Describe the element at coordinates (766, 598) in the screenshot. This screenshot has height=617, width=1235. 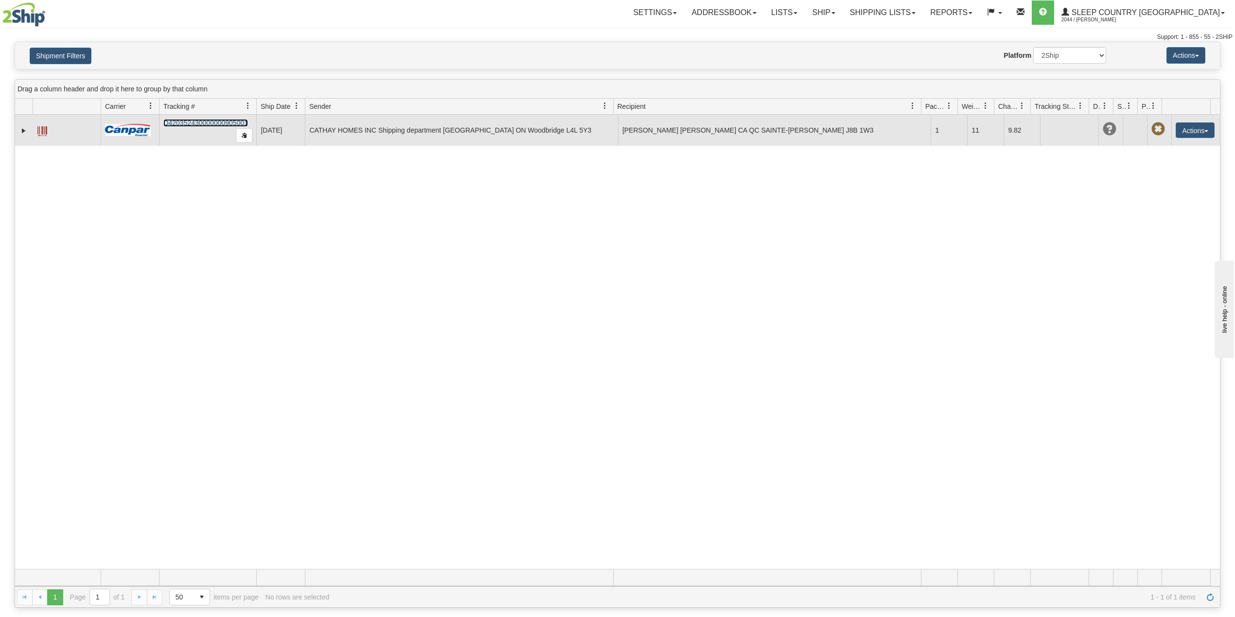
I see `span: 1 - 1 of 1 items` at that location.